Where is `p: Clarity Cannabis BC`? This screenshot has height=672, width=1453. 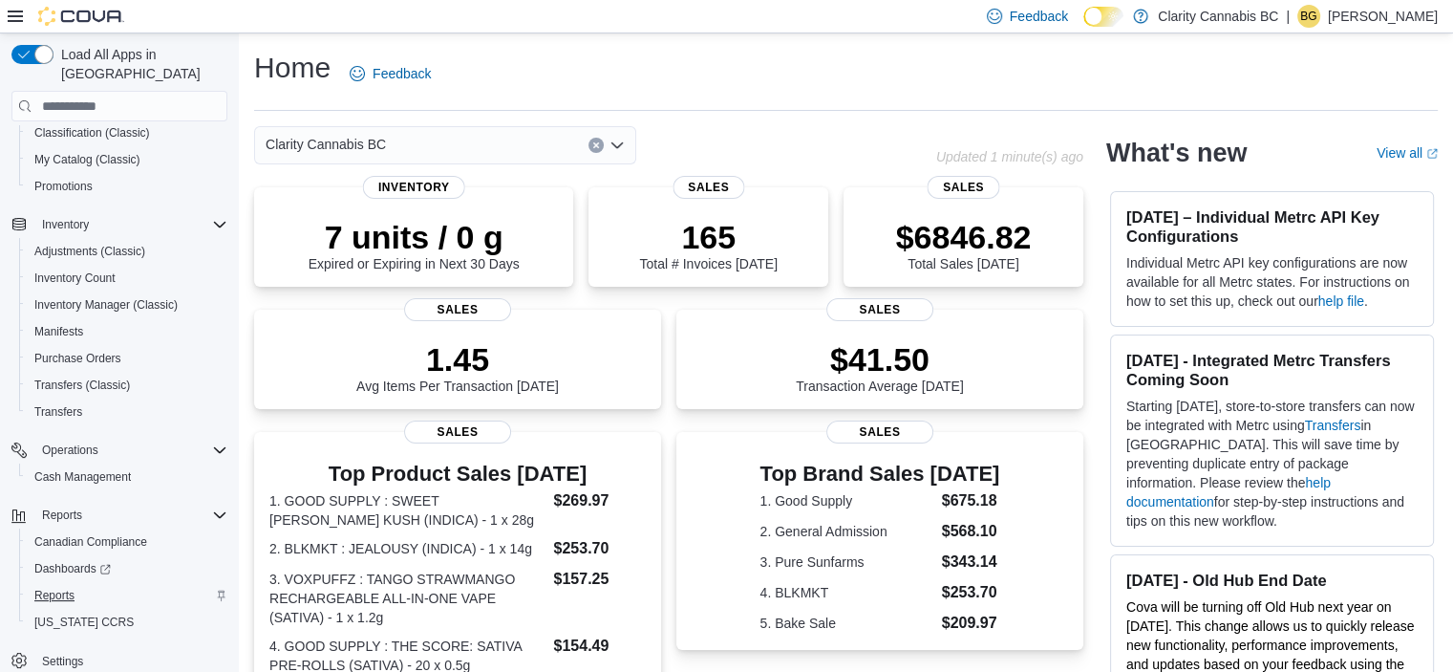 p: Clarity Cannabis BC is located at coordinates (1218, 16).